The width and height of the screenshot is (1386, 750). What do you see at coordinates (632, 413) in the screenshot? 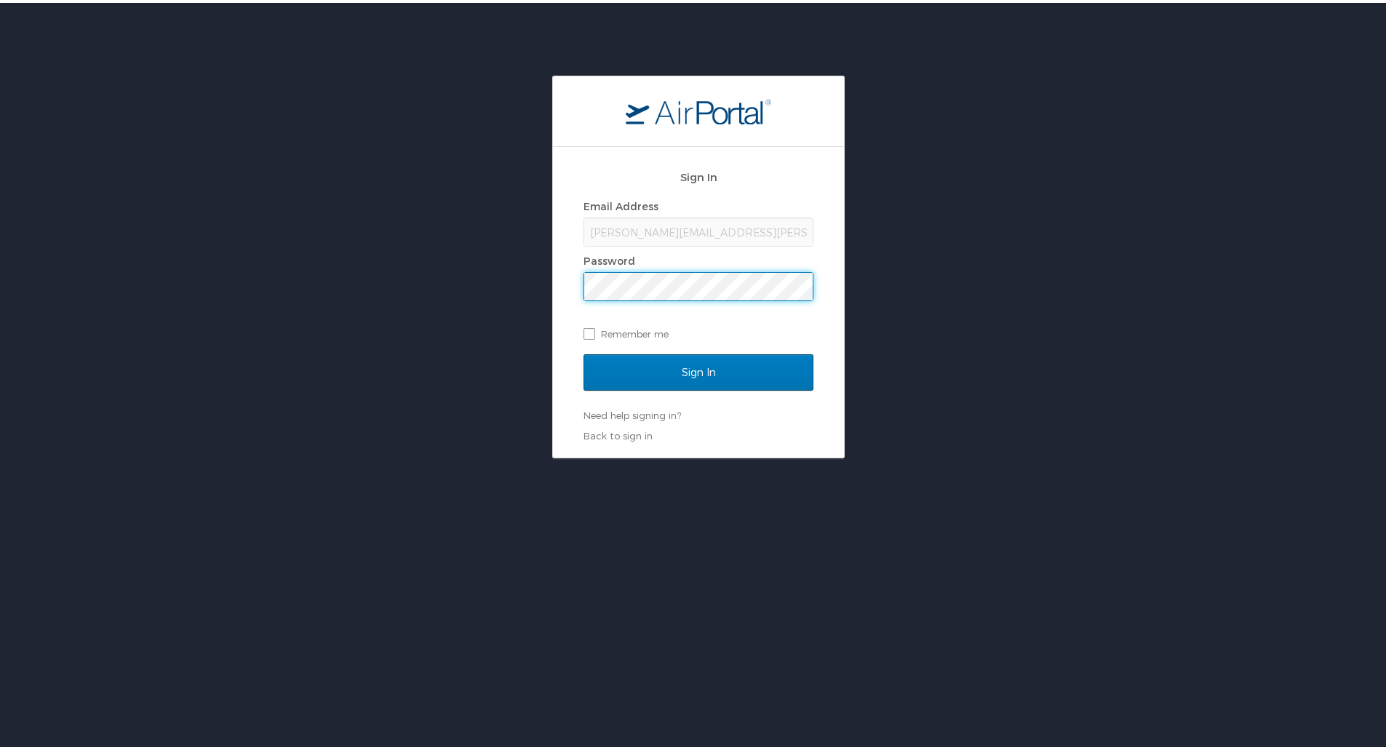
I see `a: Need help signing in?` at bounding box center [632, 413].